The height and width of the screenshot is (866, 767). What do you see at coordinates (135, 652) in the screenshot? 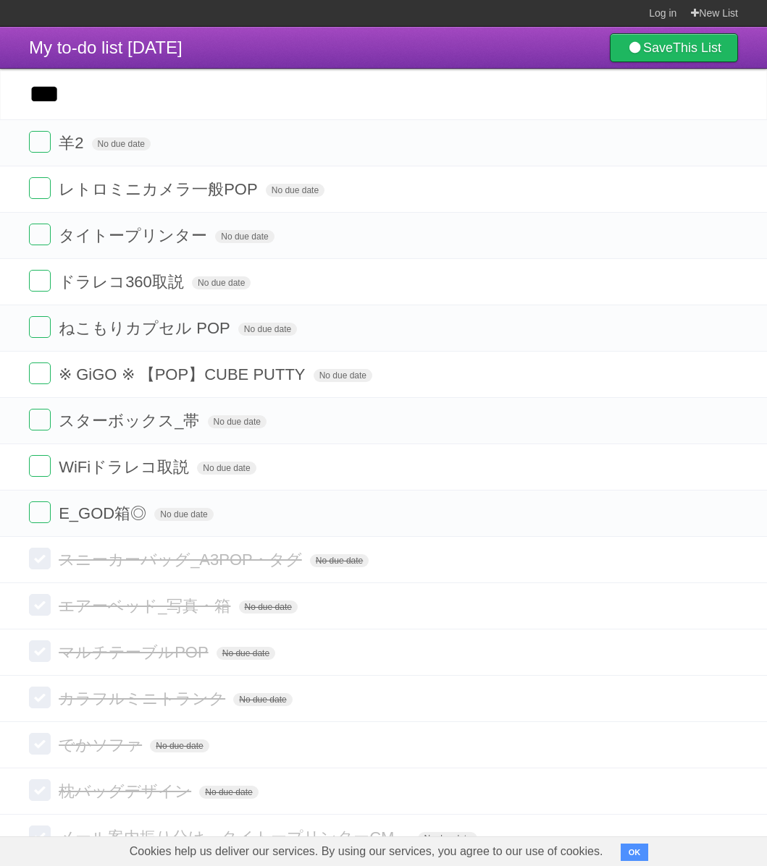
I see `span: マルチテーブルPOP` at bounding box center [135, 652].